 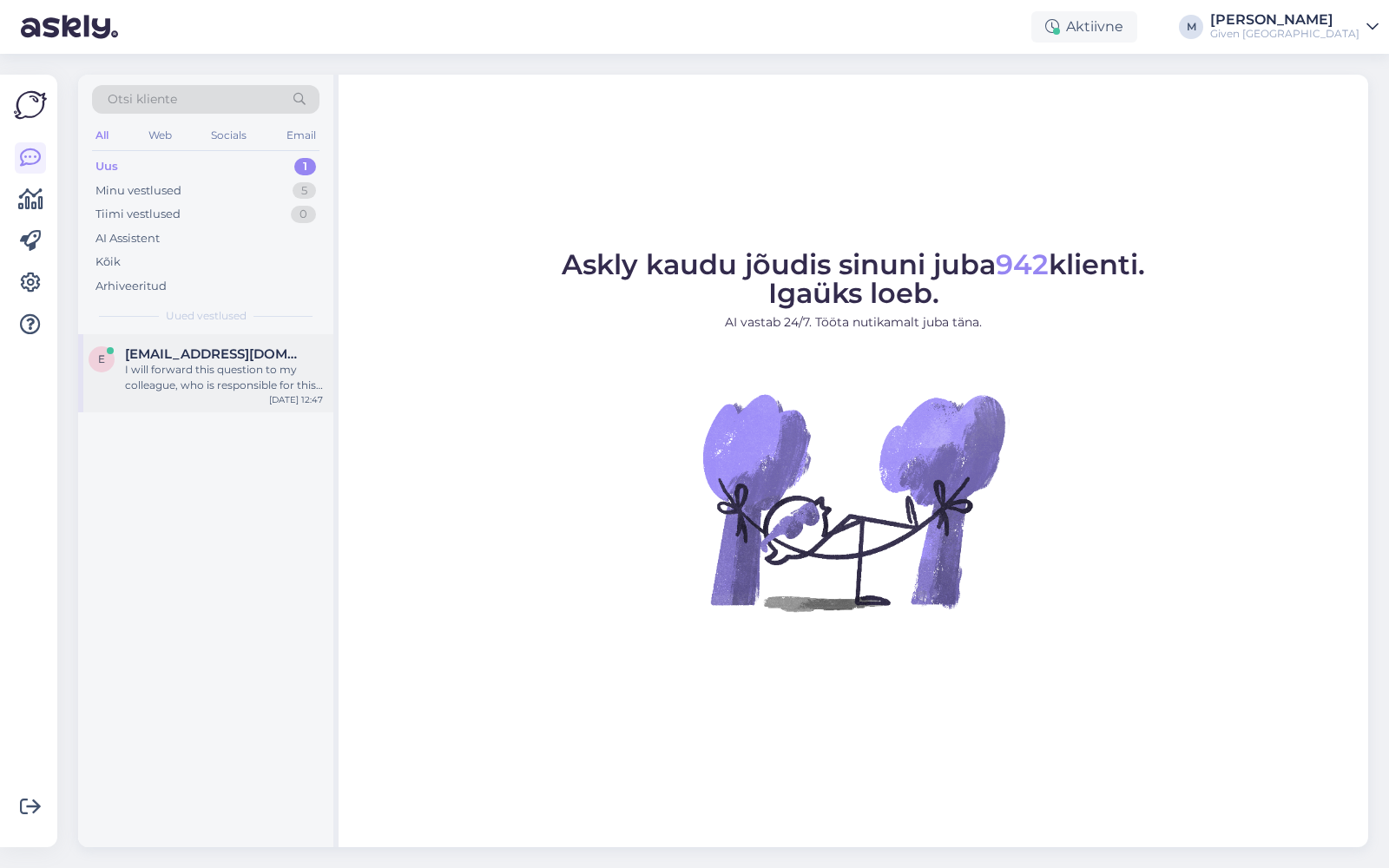 I want to click on div: All, so click(x=101, y=135).